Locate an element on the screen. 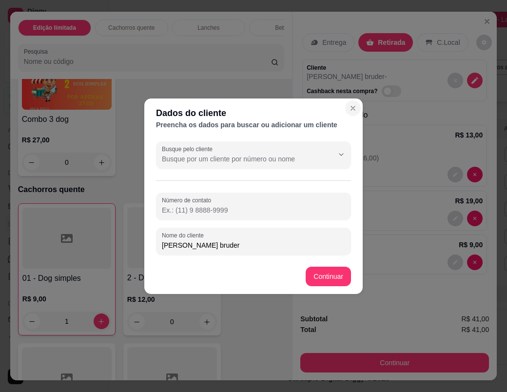 Image resolution: width=507 pixels, height=392 pixels. label: Número de contato is located at coordinates (188, 200).